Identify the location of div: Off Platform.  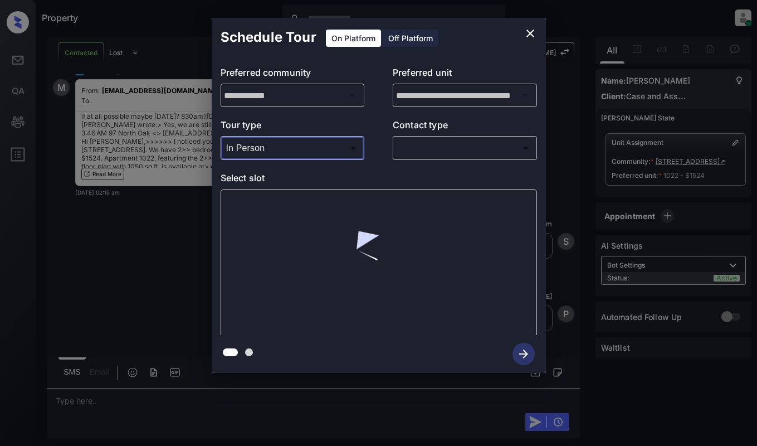
(410, 38).